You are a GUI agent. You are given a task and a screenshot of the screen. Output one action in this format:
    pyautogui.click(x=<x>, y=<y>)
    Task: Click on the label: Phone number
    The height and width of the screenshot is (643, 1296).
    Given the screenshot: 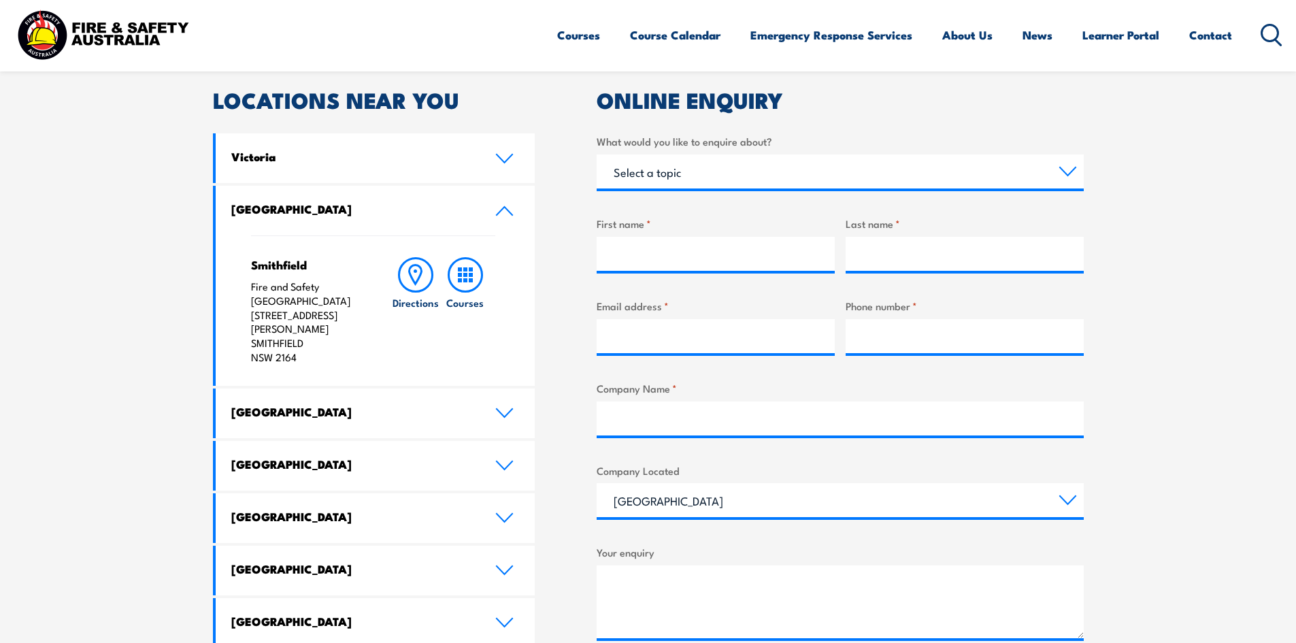 What is the action you would take?
    pyautogui.click(x=964, y=305)
    